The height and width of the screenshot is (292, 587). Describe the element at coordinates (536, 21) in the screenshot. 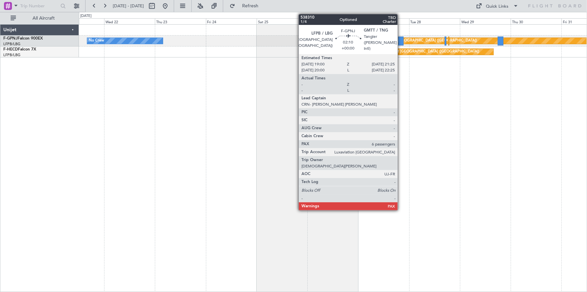

I see `div: Thu 30` at that location.